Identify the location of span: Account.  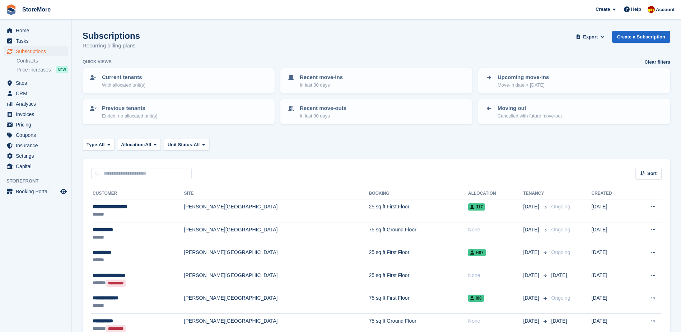
(665, 10).